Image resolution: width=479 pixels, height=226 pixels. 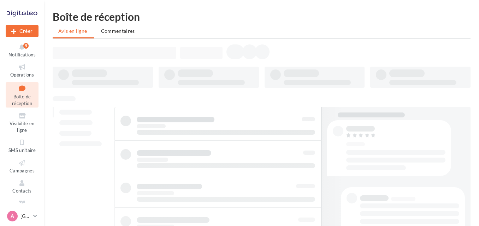 What do you see at coordinates (12, 217) in the screenshot?
I see `span: A` at bounding box center [12, 217].